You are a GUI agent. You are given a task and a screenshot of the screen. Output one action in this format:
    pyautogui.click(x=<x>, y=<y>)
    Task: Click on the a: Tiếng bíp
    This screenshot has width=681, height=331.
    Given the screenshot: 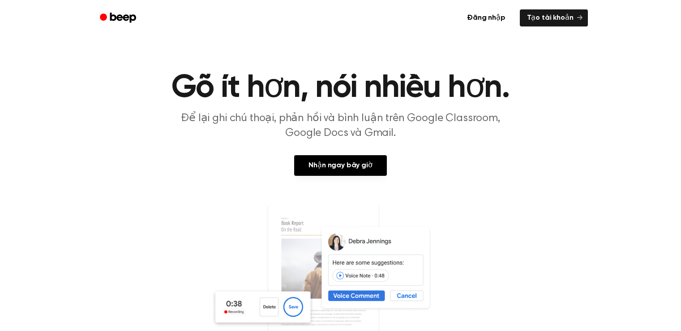 What is the action you would take?
    pyautogui.click(x=119, y=18)
    